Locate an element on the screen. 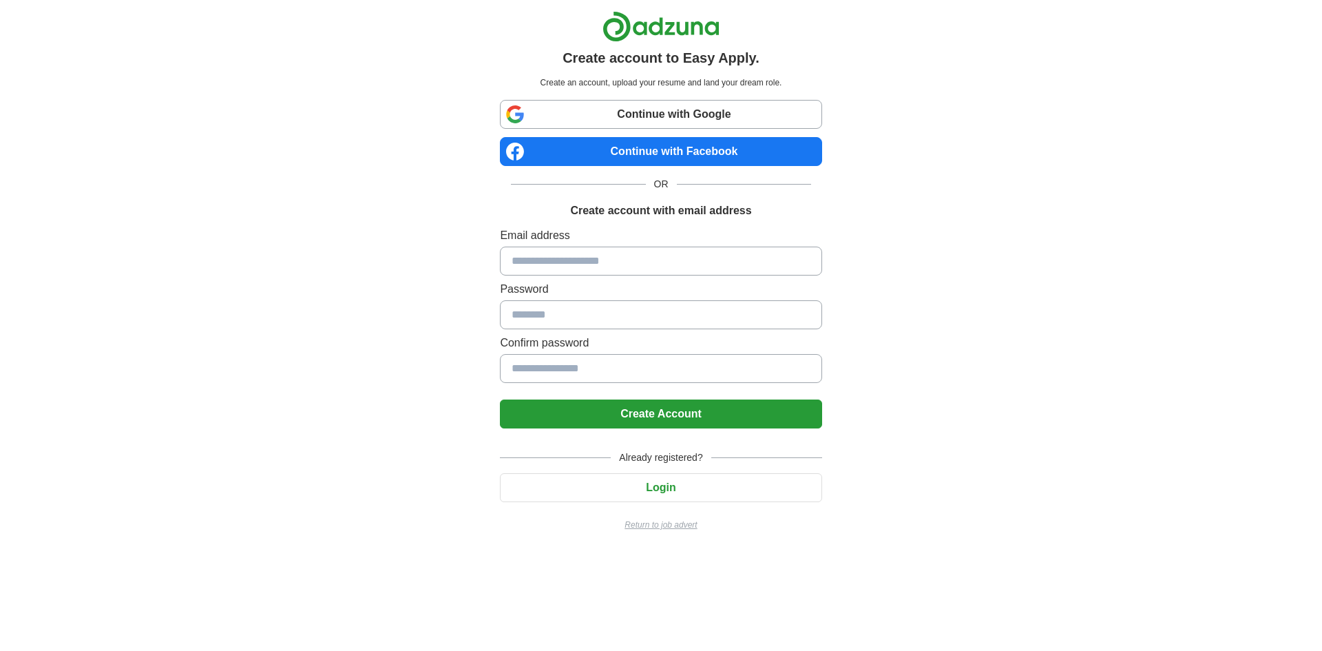  h1: Create account with email address is located at coordinates (661, 211).